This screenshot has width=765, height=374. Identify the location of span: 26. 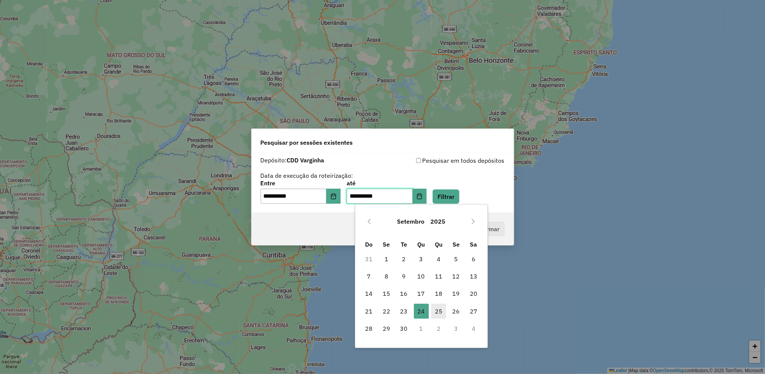
(456, 311).